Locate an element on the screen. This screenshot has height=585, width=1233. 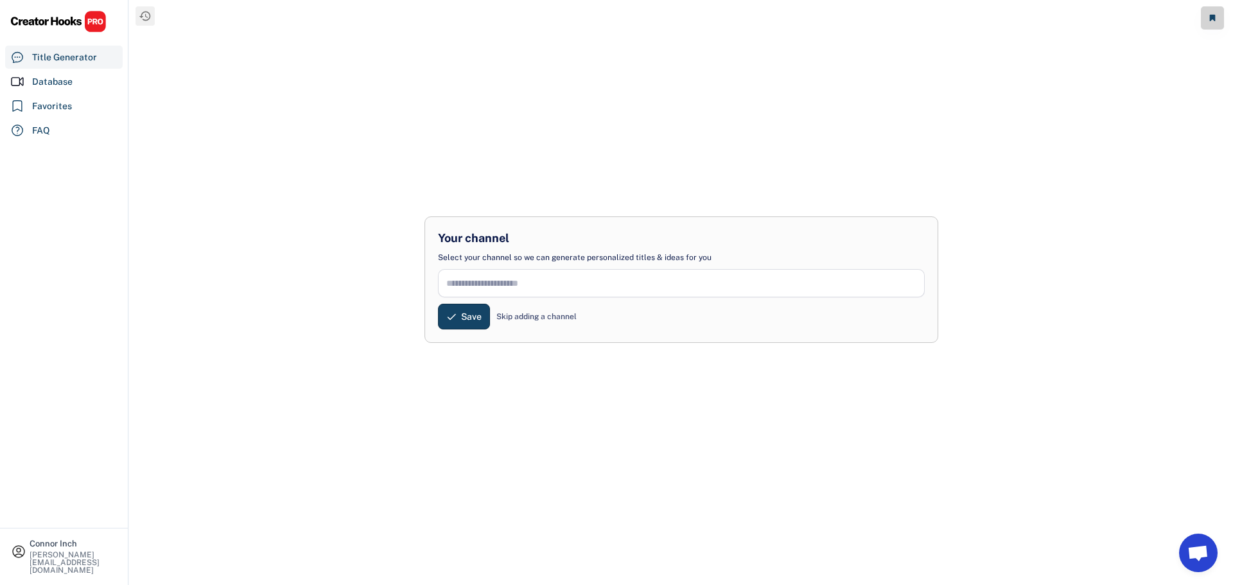
button: Save is located at coordinates (464, 317).